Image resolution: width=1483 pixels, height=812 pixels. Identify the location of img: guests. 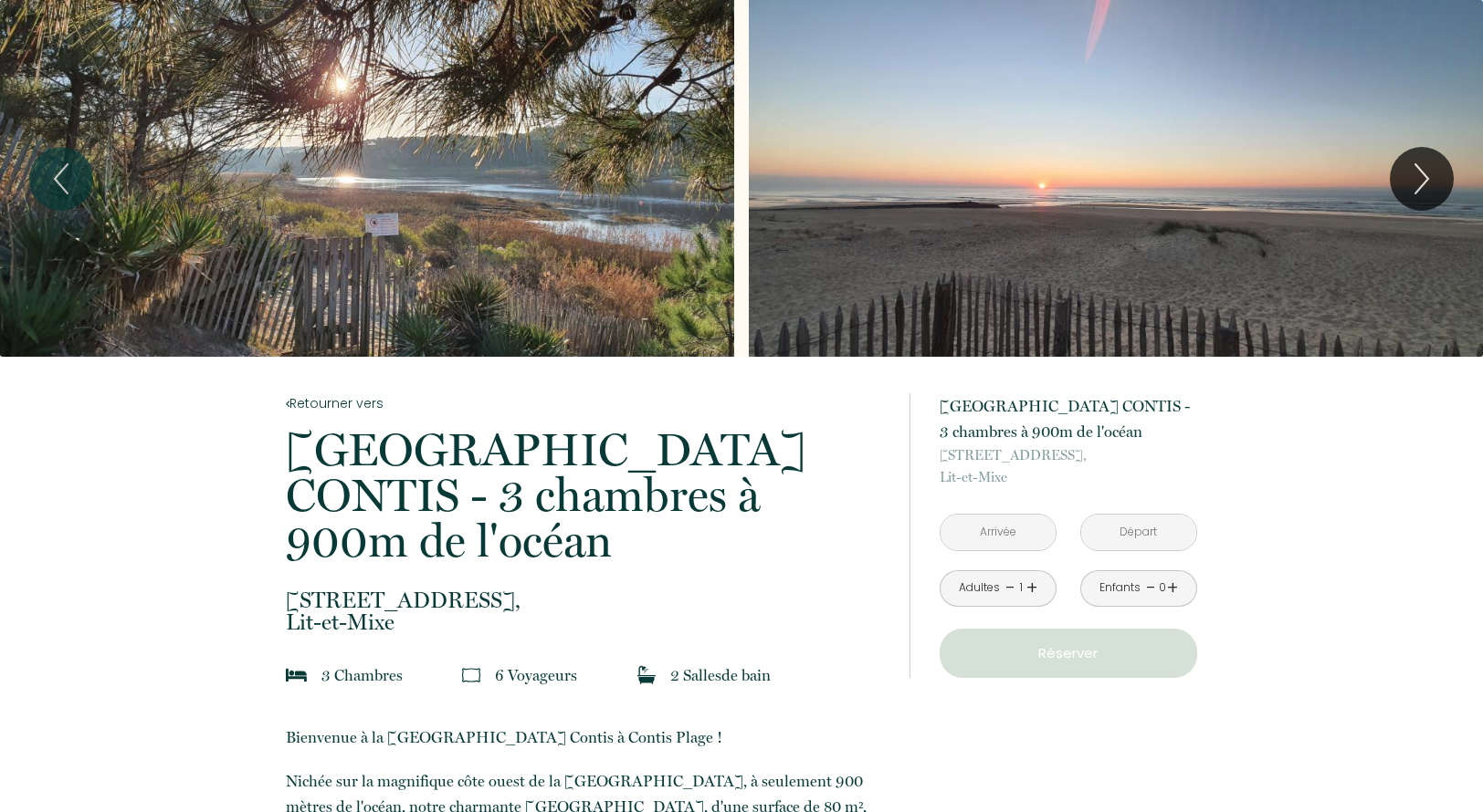
(471, 675).